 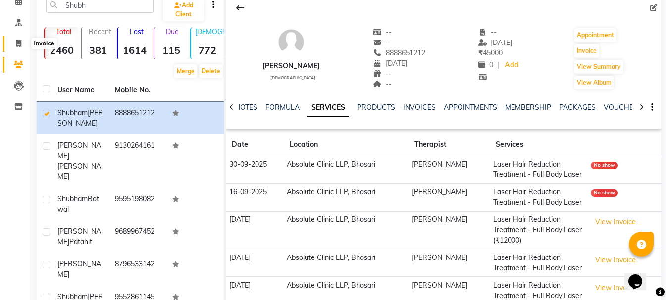 What do you see at coordinates (328, 108) in the screenshot?
I see `a: SERVICES` at bounding box center [328, 108].